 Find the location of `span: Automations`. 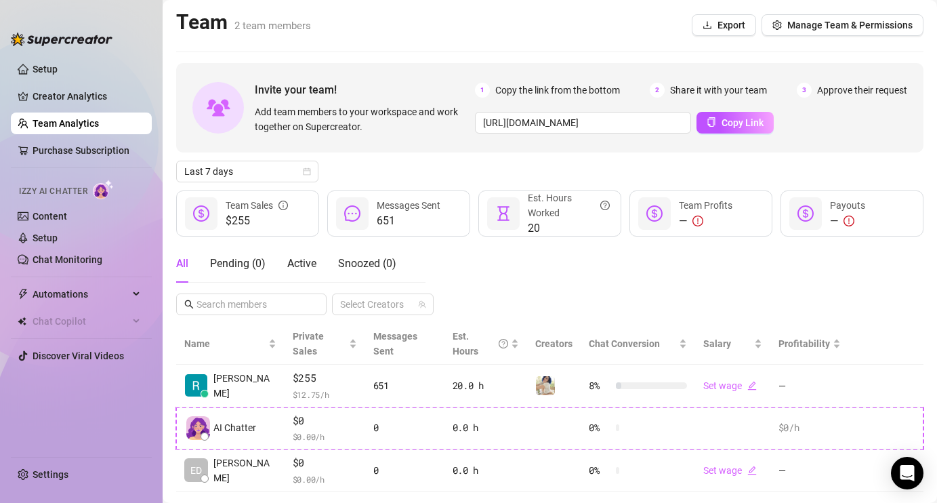

span: Automations is located at coordinates (81, 294).